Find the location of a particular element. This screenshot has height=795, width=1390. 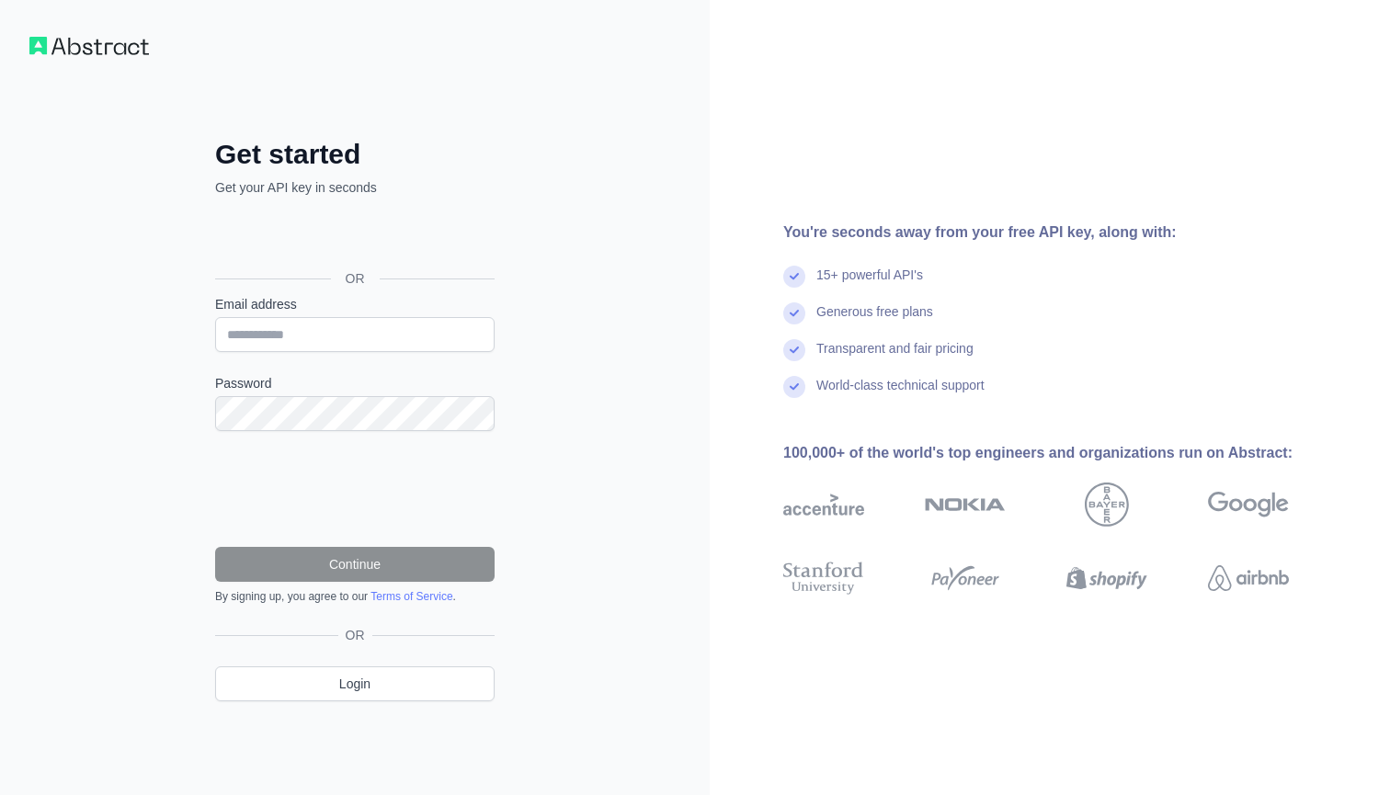

div: Generous free plans is located at coordinates (874, 321).